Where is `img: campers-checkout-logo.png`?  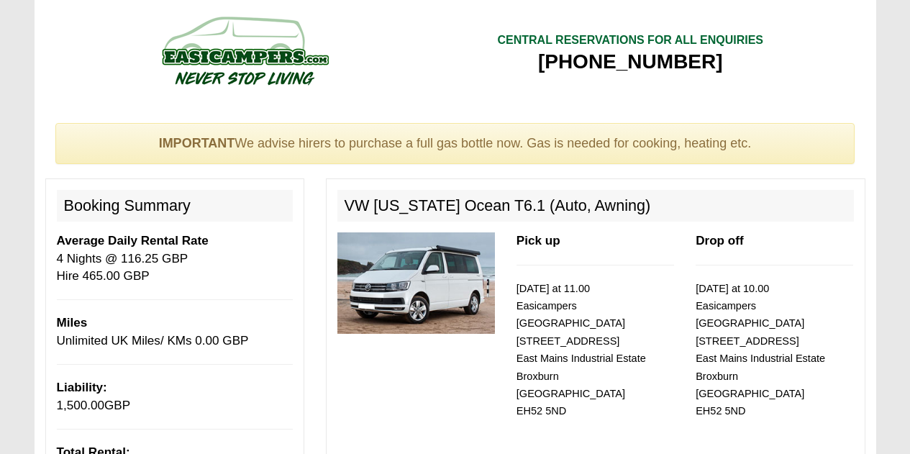 img: campers-checkout-logo.png is located at coordinates (245, 50).